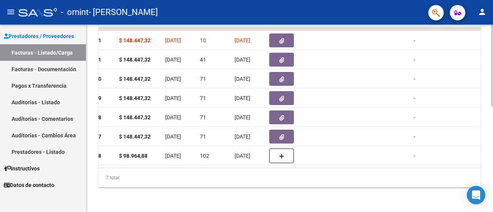  Describe the element at coordinates (203, 40) in the screenshot. I see `span: 10` at that location.